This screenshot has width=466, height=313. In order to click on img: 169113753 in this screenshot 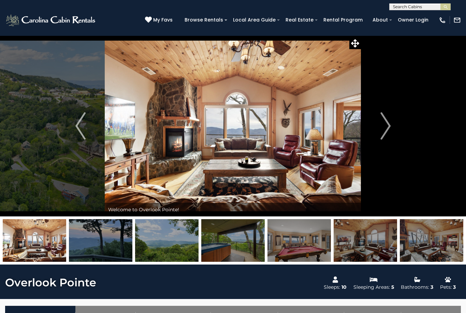, I will do `click(167, 240)`.